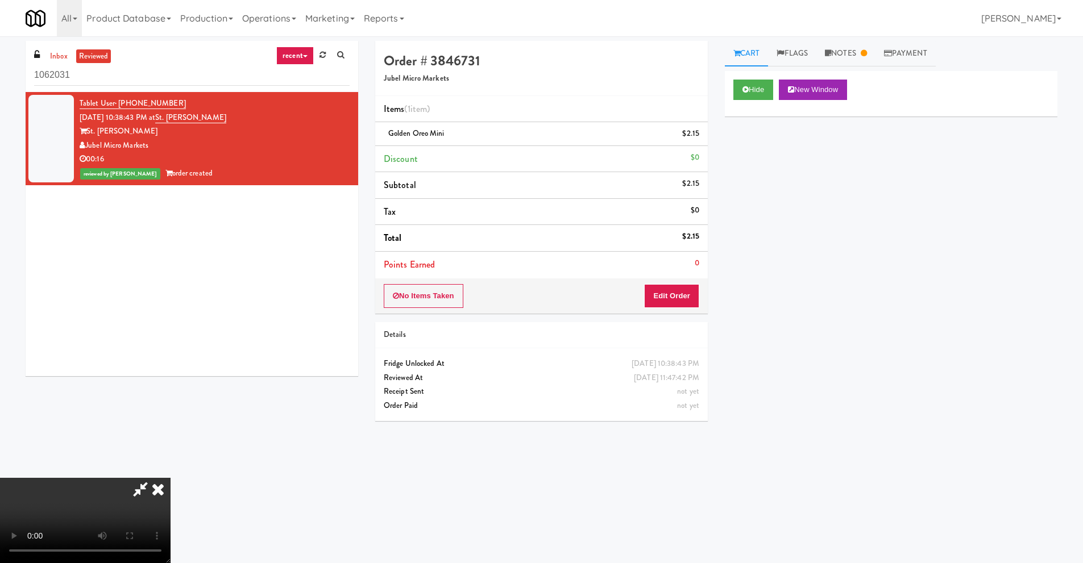  Describe the element at coordinates (541, 378) in the screenshot. I see `div: Reviewed At` at that location.